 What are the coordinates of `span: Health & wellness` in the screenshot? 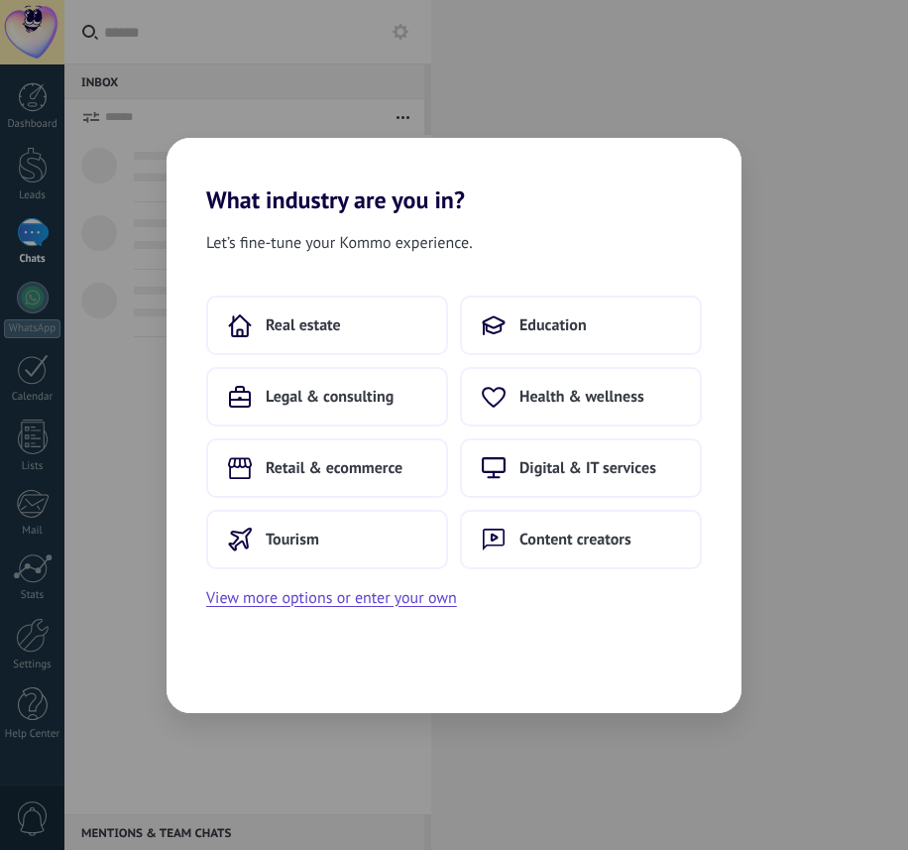 It's located at (582, 397).